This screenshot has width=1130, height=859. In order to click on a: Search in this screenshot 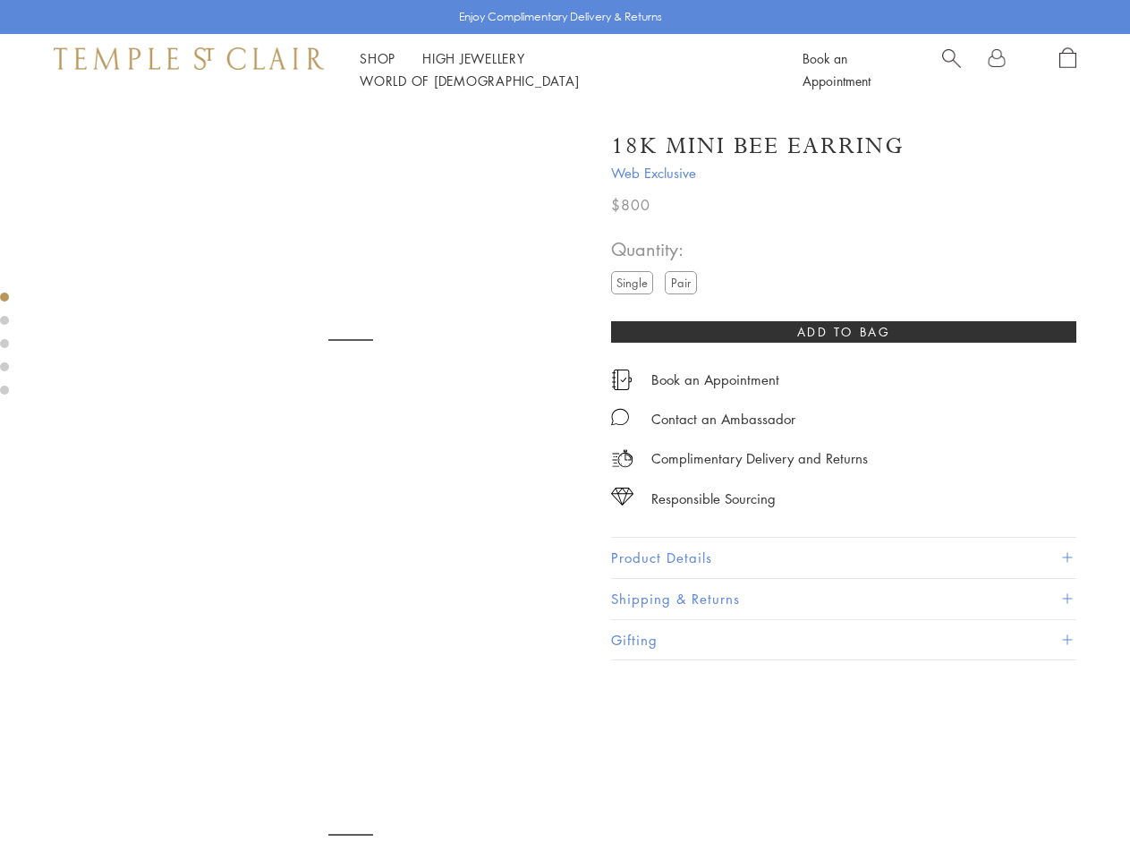, I will do `click(951, 70)`.